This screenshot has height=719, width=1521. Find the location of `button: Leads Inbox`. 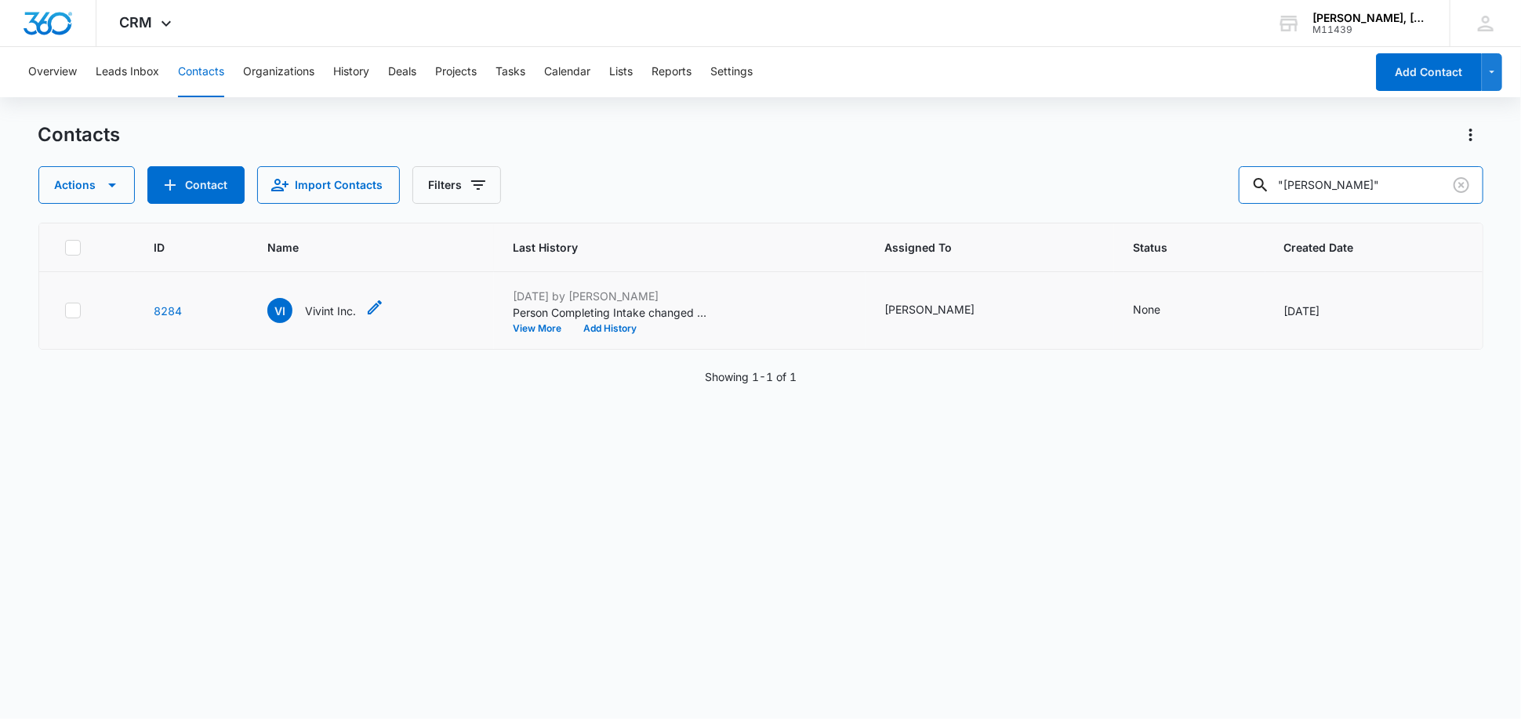

button: Leads Inbox is located at coordinates (127, 72).